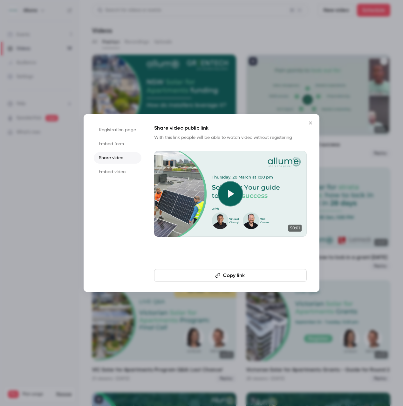  I want to click on span: 50:01, so click(295, 228).